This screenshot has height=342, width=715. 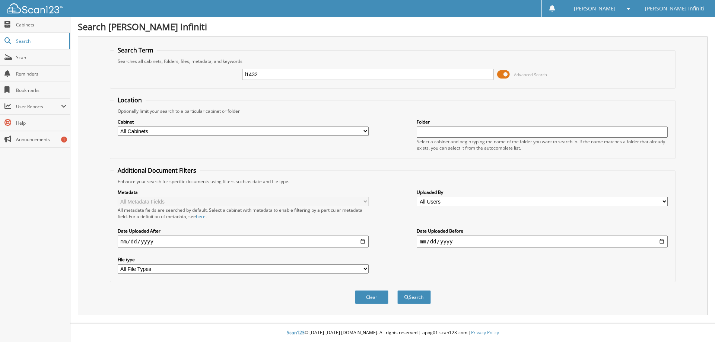 I want to click on button: Clear, so click(x=372, y=297).